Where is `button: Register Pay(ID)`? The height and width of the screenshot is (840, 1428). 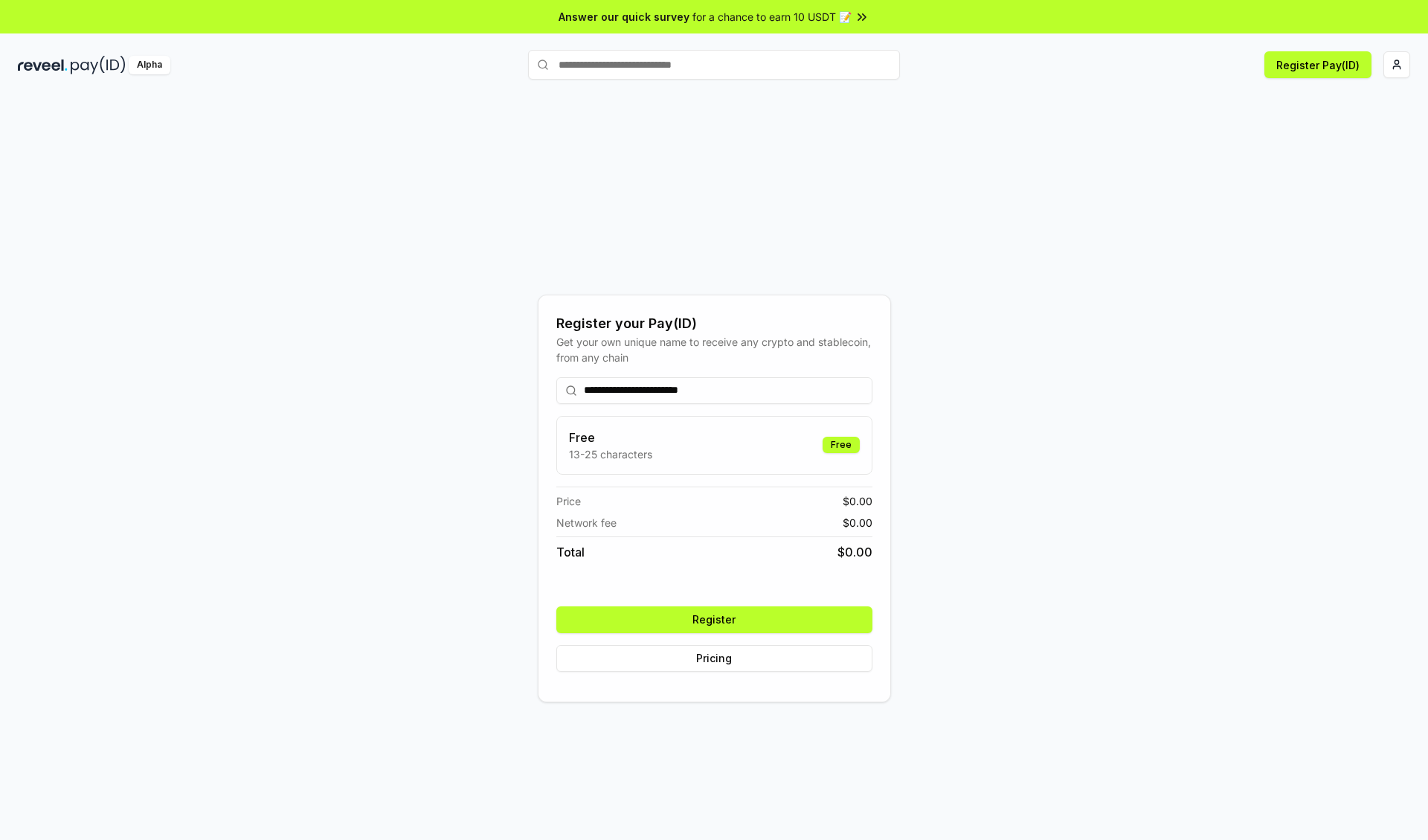 button: Register Pay(ID) is located at coordinates (1318, 65).